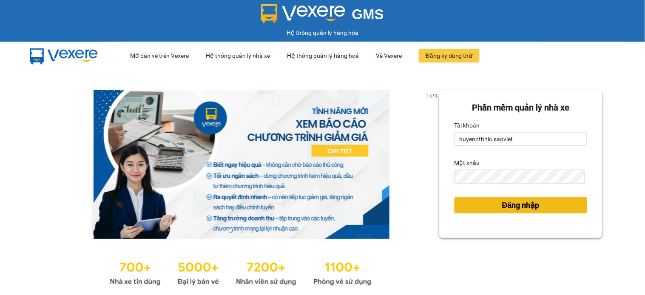 This screenshot has width=645, height=295. I want to click on input: Tài khoản, so click(520, 139).